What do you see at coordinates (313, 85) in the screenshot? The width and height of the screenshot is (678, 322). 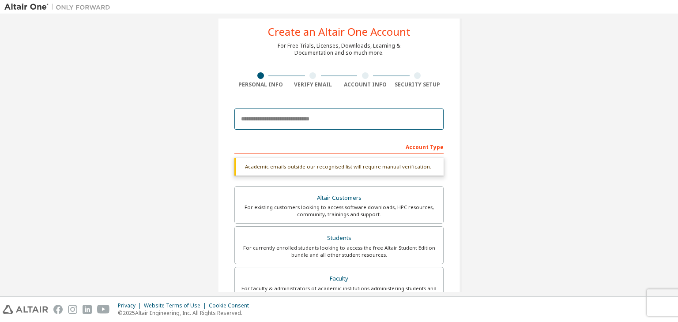 I see `div: Verify Email` at bounding box center [313, 85].